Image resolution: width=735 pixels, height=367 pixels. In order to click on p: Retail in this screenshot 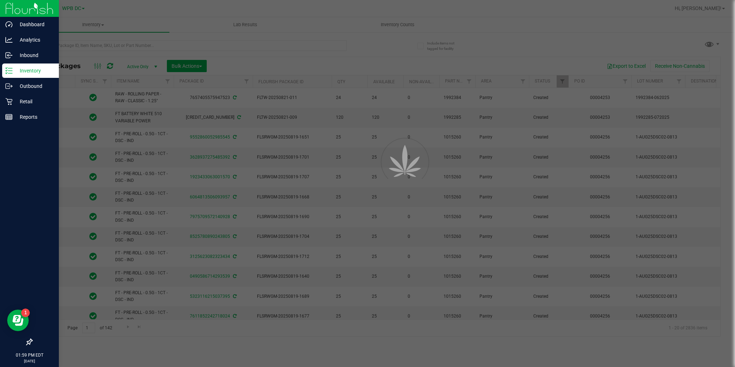, I will do `click(34, 102)`.